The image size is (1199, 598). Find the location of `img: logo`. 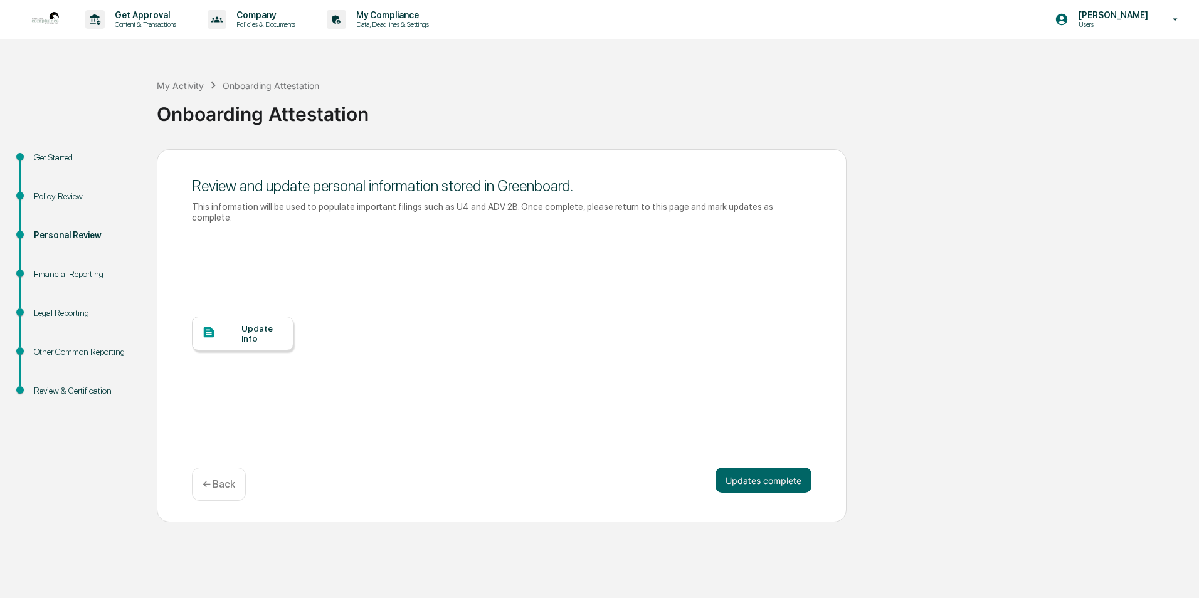

img: logo is located at coordinates (45, 19).